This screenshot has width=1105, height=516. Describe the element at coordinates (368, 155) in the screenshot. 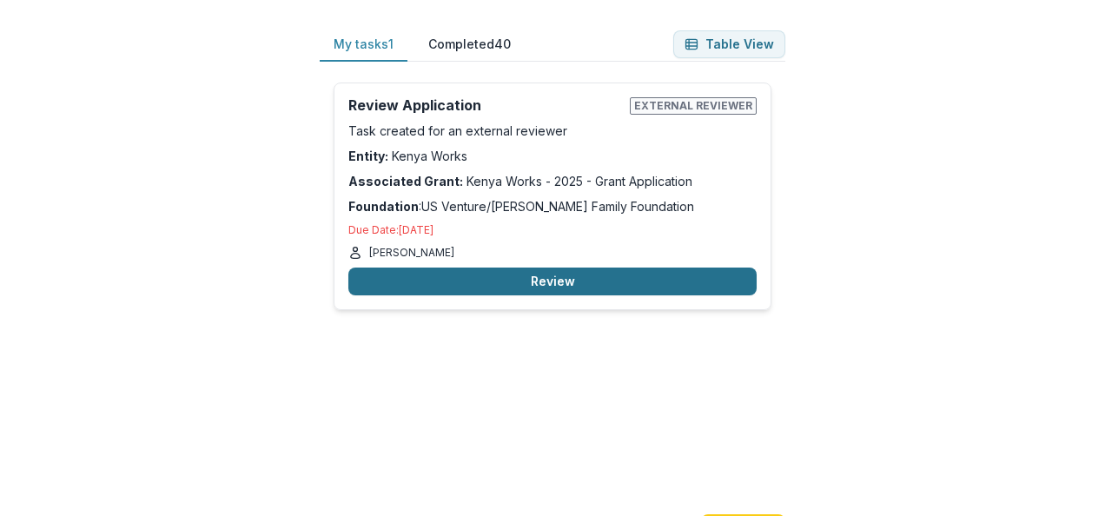

I see `strong: Entity:` at that location.